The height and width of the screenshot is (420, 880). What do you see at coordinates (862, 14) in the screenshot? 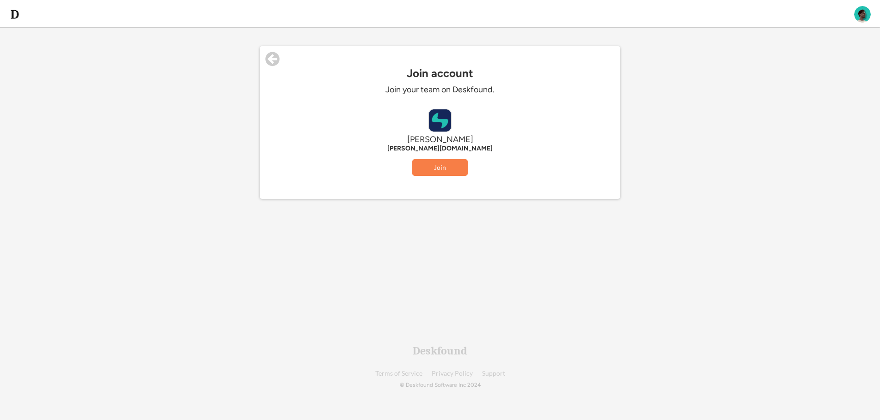
I see `img: ACg8ocJ808lsrcAJAzpYifCEalcGr1Jg9oh7JvLivymg5J1c5mlUxRY=s96-c` at bounding box center [862, 14].